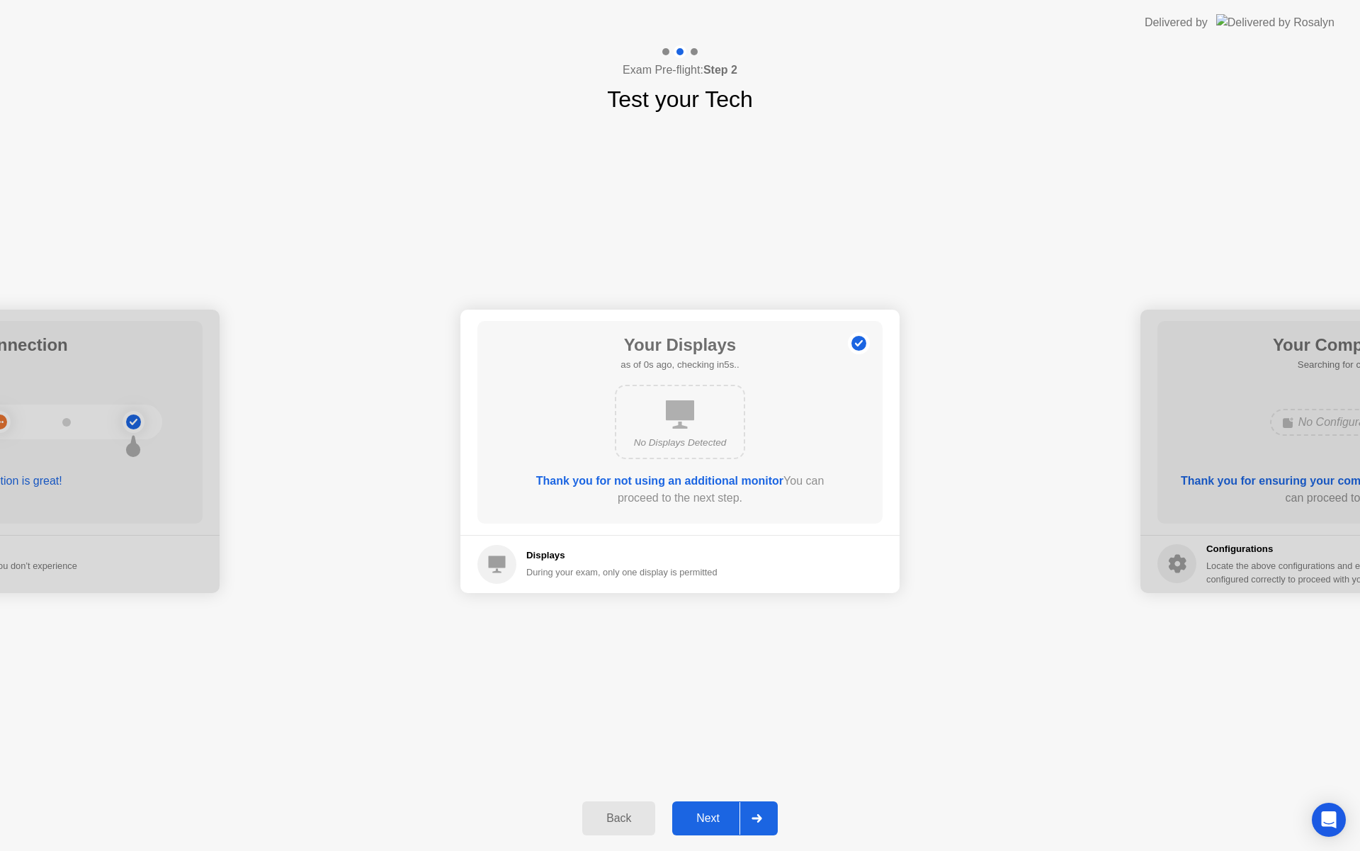 The height and width of the screenshot is (851, 1360). I want to click on b: Step 2, so click(721, 69).